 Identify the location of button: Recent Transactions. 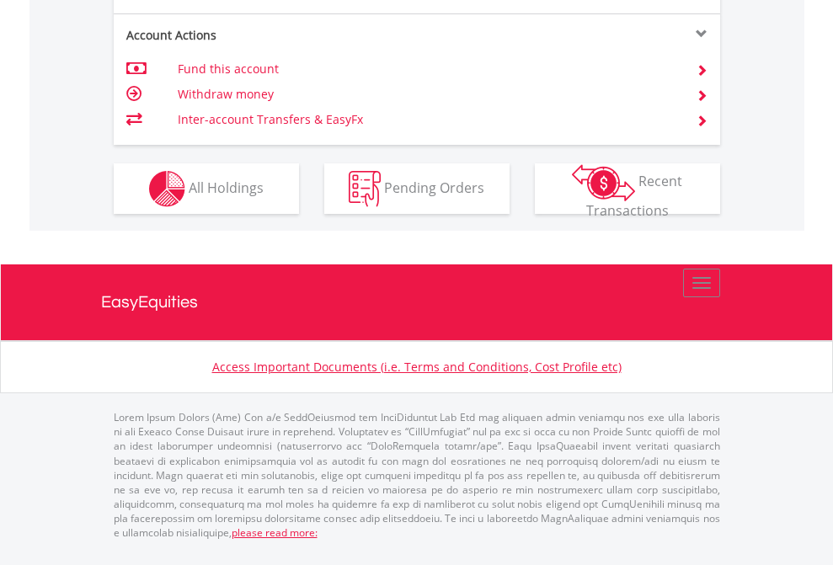
(627, 189).